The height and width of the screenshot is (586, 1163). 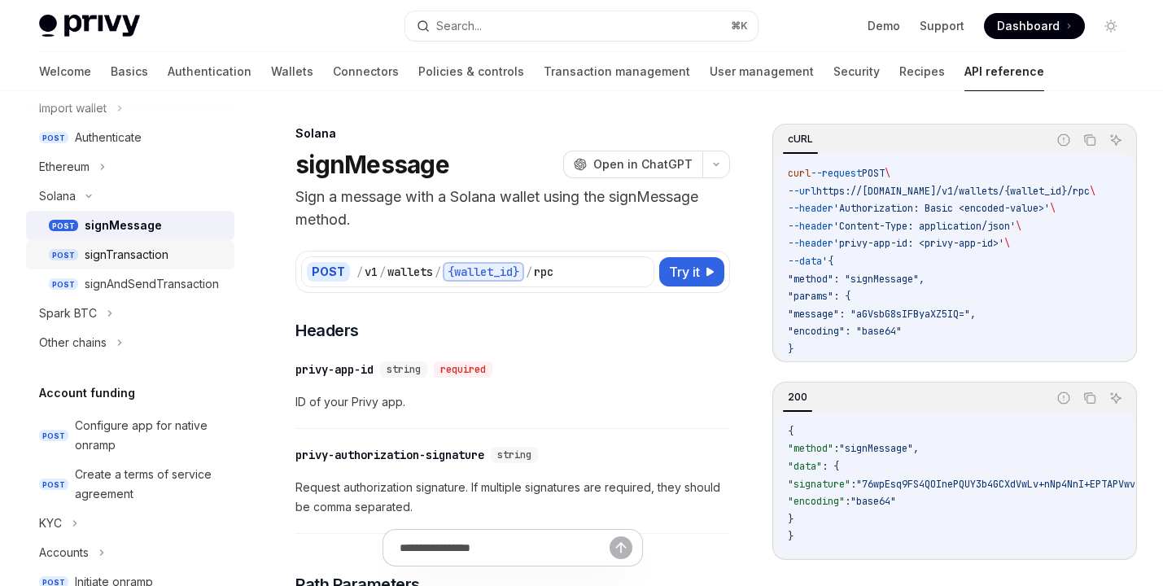 What do you see at coordinates (130, 435) in the screenshot?
I see `a: POSTConfigure app for native onramp` at bounding box center [130, 435].